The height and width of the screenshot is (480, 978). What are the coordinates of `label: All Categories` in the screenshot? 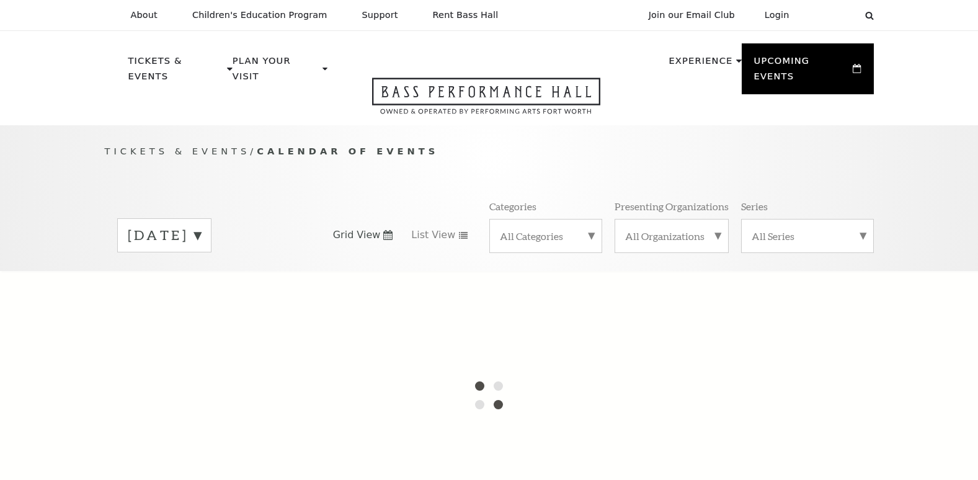 It's located at (546, 236).